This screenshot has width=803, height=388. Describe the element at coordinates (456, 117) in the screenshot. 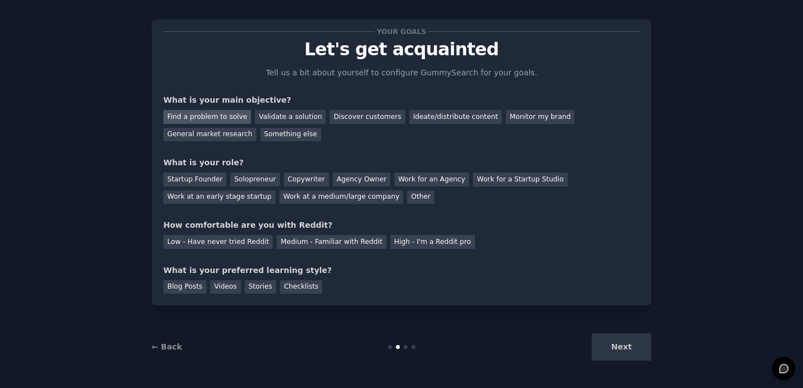

I see `div: Ideate/distribute content` at that location.